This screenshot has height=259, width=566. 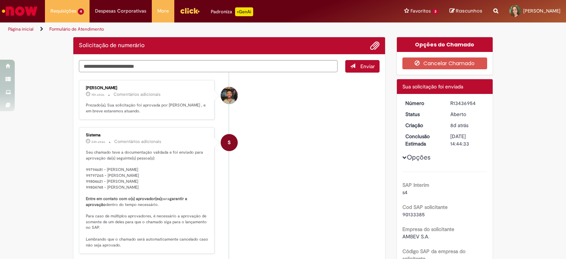 What do you see at coordinates (189, 29) in the screenshot?
I see `ul: Trilhas de página` at bounding box center [189, 29].